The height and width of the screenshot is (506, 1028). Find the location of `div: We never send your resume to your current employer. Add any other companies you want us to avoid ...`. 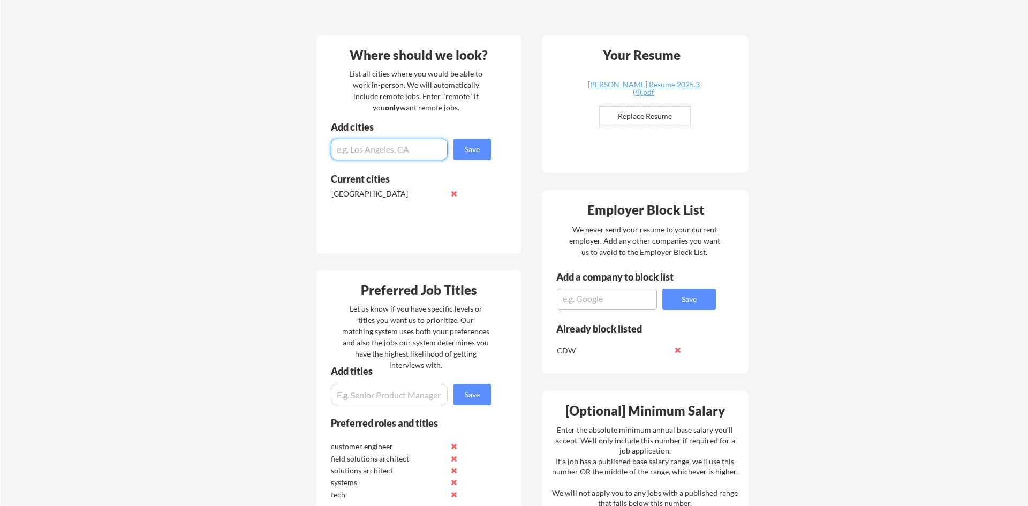

div: We never send your resume to your current employer. Add any other companies you want us to avoid ... is located at coordinates (644, 240).